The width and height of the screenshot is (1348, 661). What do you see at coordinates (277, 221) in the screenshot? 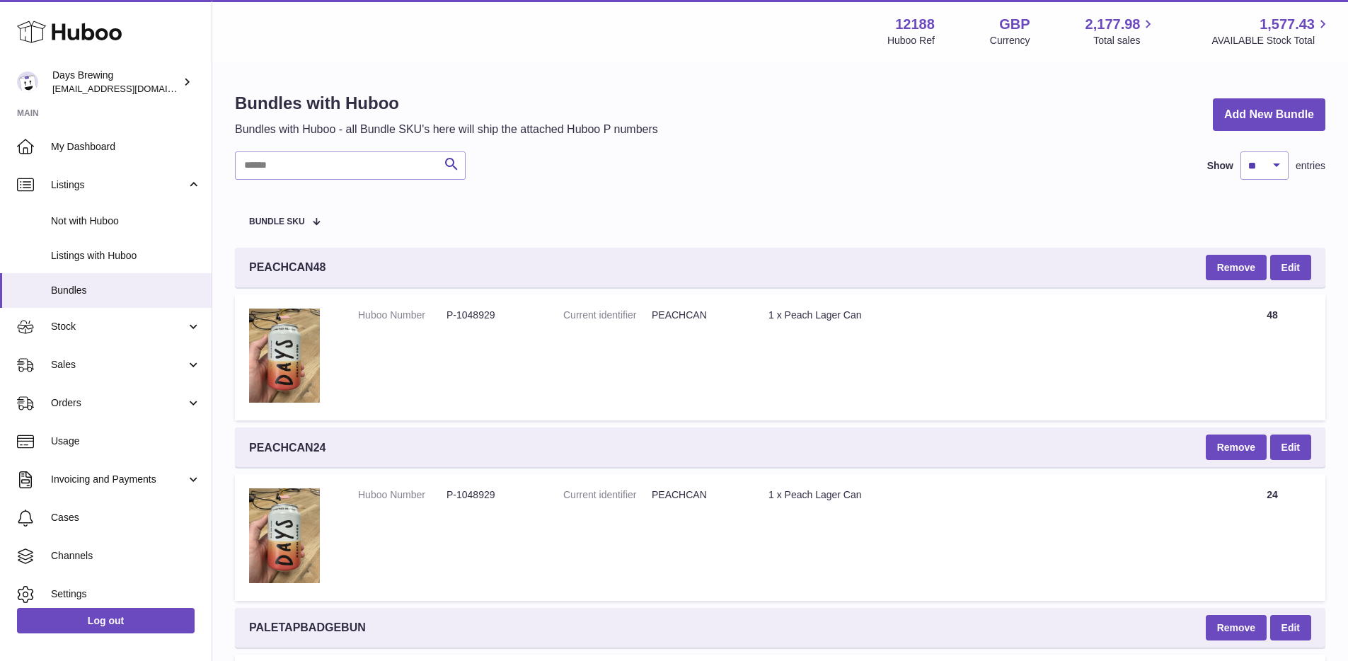
I see `span: Bundle SKU` at bounding box center [277, 221].